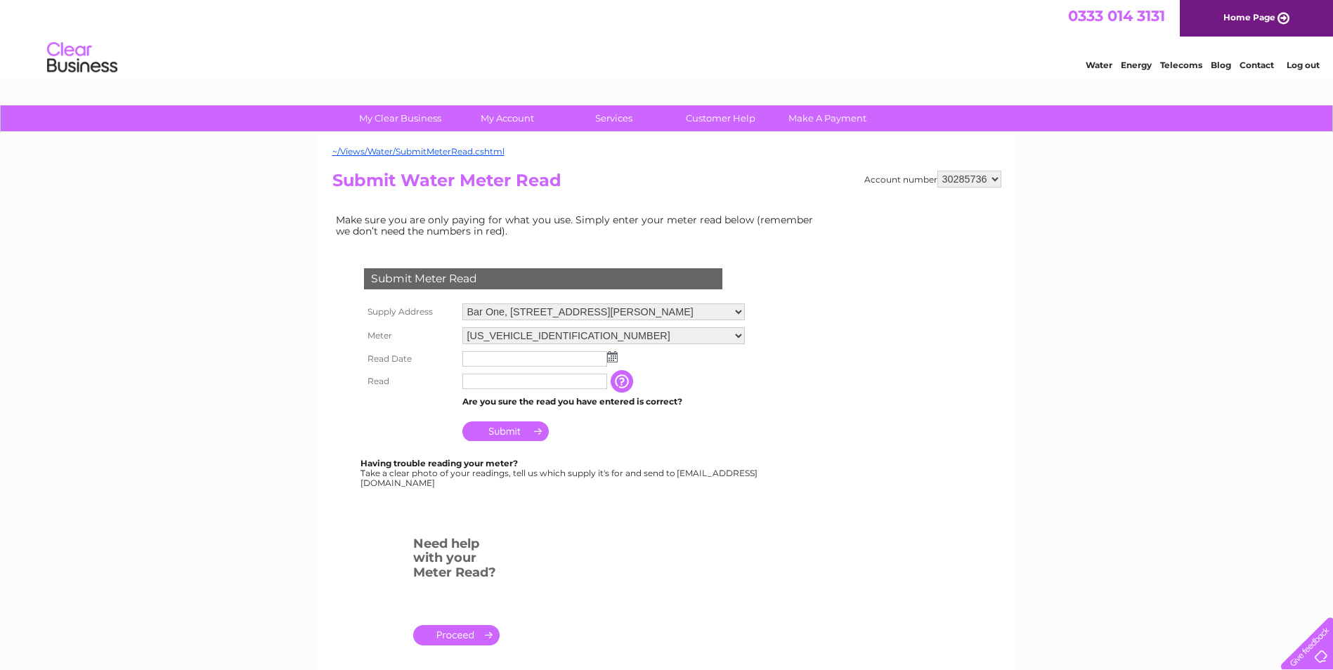  Describe the element at coordinates (1256, 65) in the screenshot. I see `a: Contact` at that location.